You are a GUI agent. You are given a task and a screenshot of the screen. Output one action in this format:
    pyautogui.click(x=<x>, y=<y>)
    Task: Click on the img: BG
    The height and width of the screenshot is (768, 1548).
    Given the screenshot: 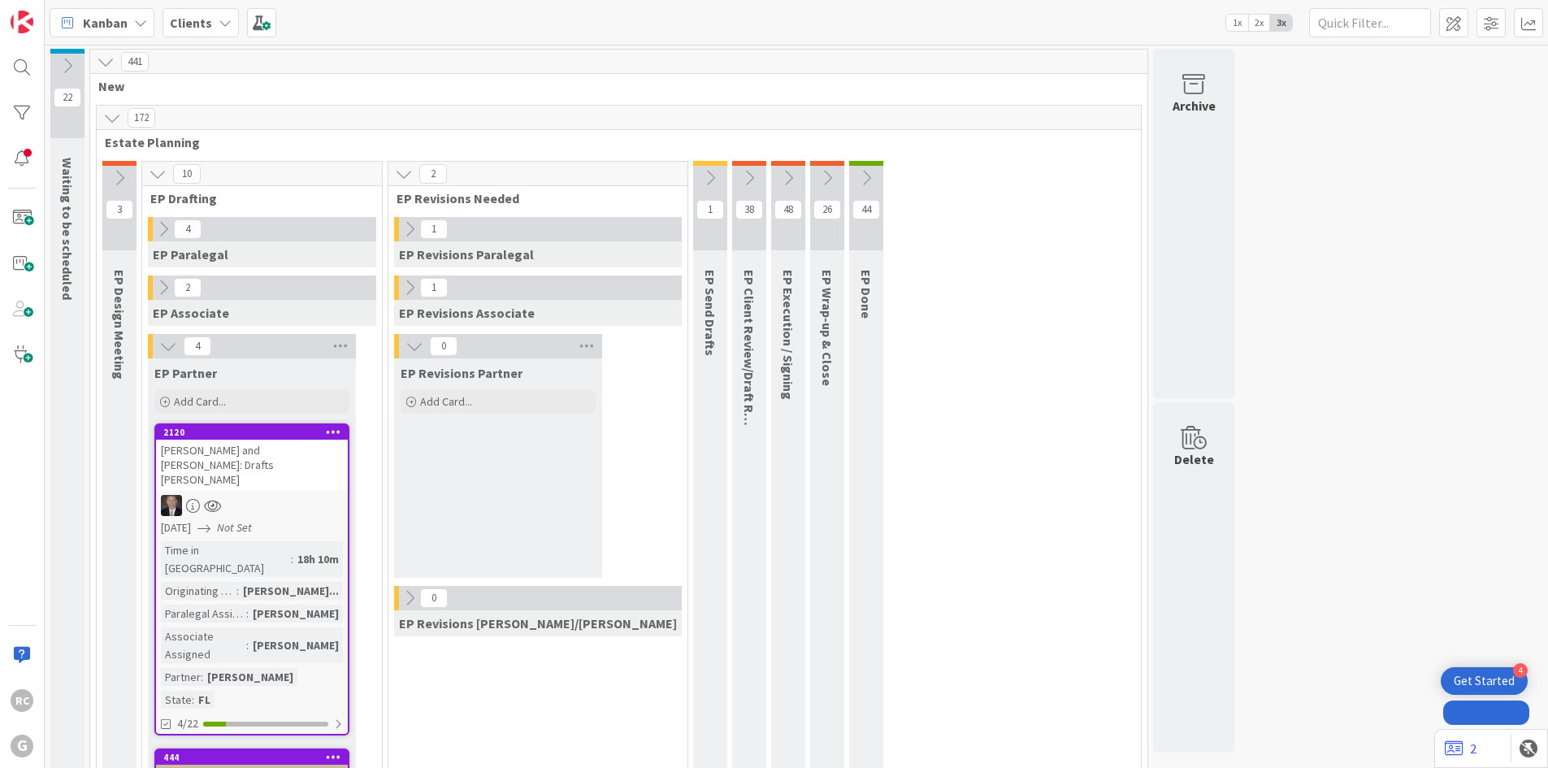 What is the action you would take?
    pyautogui.click(x=171, y=505)
    